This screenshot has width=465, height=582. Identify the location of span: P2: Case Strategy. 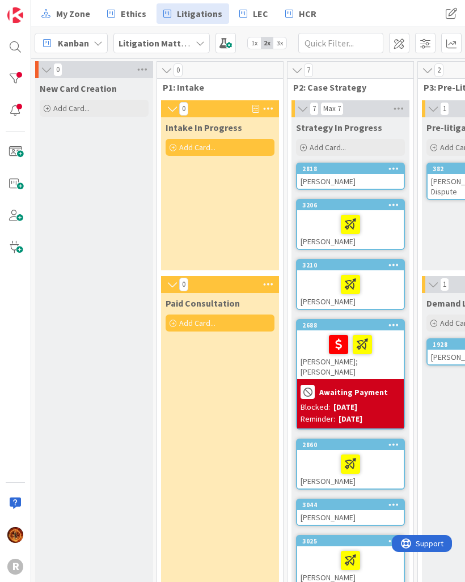
(346, 87).